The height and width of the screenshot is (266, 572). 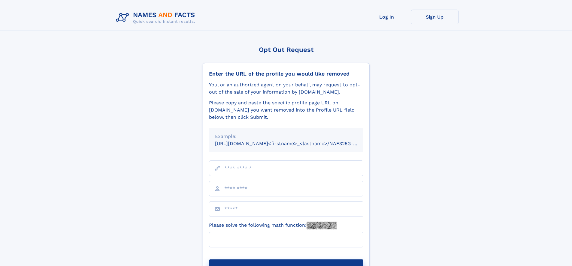 I want to click on a: Log In, so click(x=387, y=17).